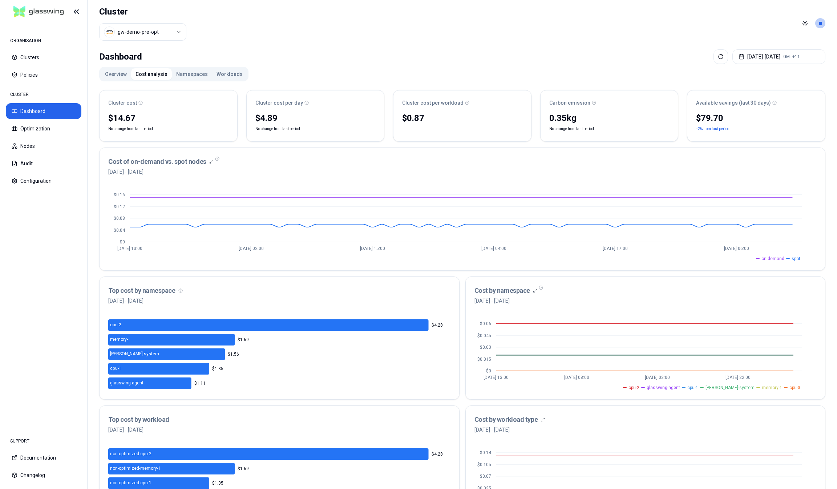 This screenshot has height=489, width=837. Describe the element at coordinates (44, 111) in the screenshot. I see `button: Dashboard` at that location.